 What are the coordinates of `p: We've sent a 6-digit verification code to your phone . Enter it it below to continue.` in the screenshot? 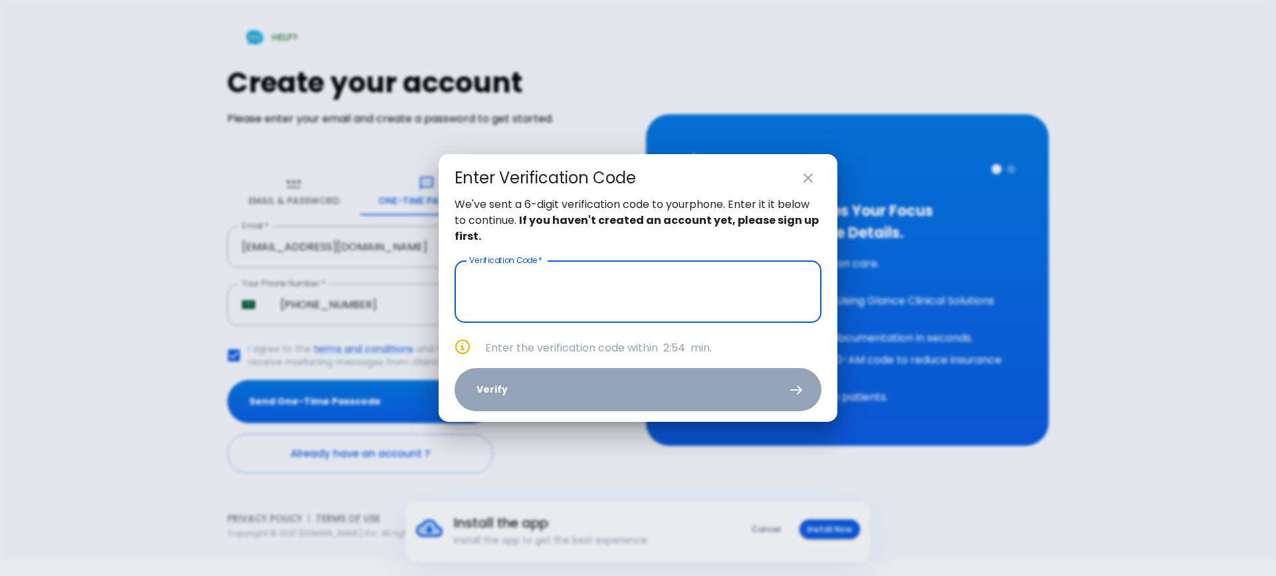 It's located at (638, 221).